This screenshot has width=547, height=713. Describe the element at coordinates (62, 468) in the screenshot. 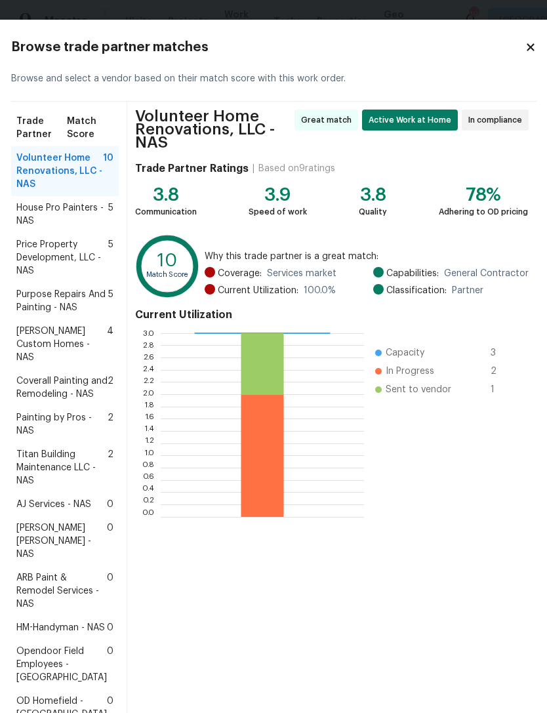

I see `span: Titan Building Maintenance LLC - NAS` at that location.